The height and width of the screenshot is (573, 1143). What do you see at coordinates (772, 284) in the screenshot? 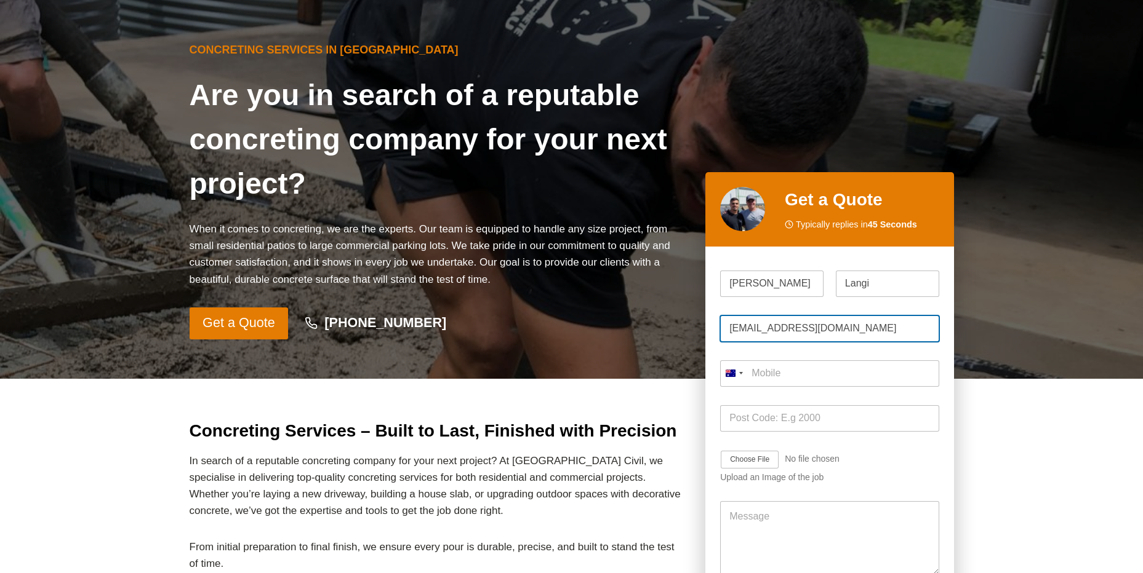
I see `input: First Name` at bounding box center [772, 284].